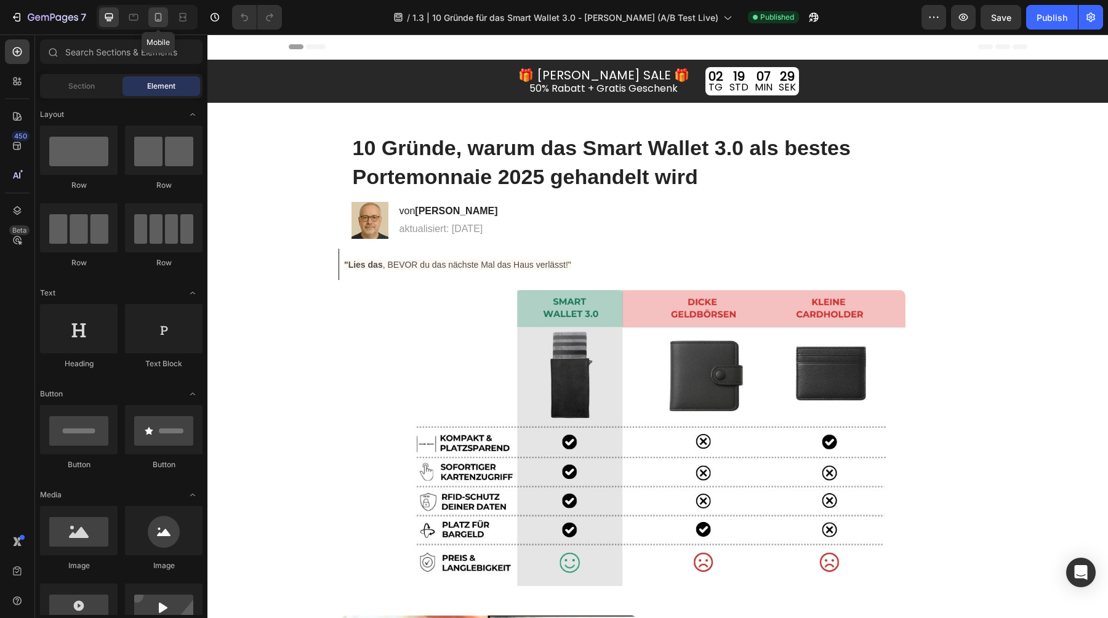  What do you see at coordinates (508, 53) in the screenshot?
I see `p: TG` at bounding box center [508, 53].